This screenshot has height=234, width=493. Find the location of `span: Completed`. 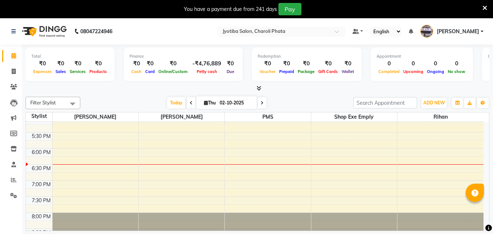

span: Completed is located at coordinates (389, 72).